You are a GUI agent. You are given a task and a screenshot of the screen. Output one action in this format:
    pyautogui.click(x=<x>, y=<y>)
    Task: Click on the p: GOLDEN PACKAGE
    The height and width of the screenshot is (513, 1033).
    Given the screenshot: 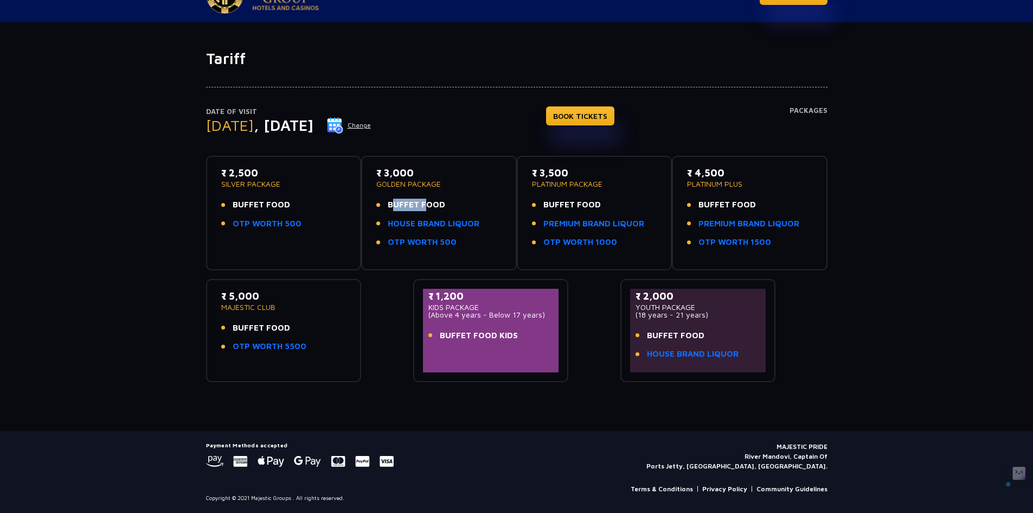 What is the action you would take?
    pyautogui.click(x=439, y=184)
    